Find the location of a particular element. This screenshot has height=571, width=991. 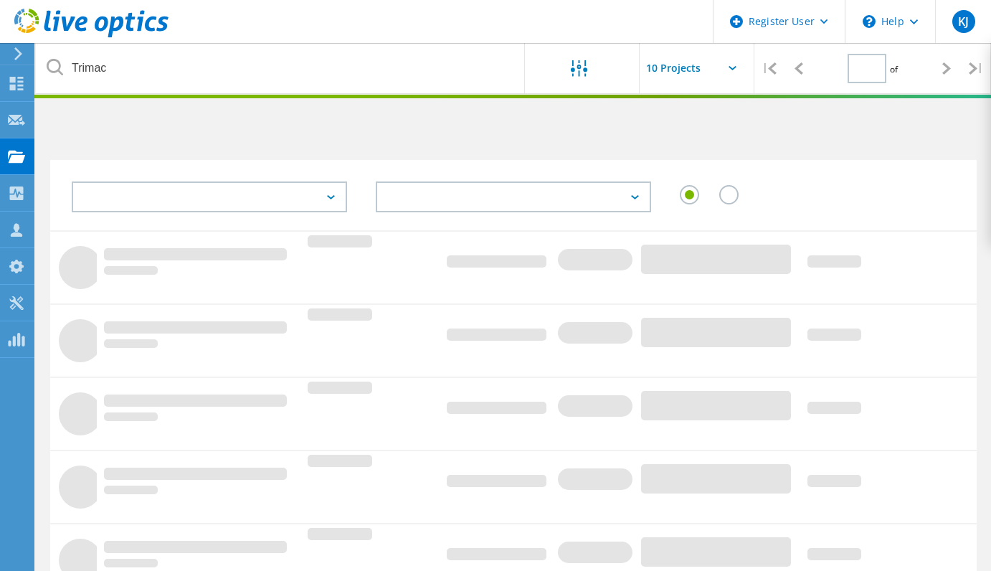

svg: \n is located at coordinates (869, 22).